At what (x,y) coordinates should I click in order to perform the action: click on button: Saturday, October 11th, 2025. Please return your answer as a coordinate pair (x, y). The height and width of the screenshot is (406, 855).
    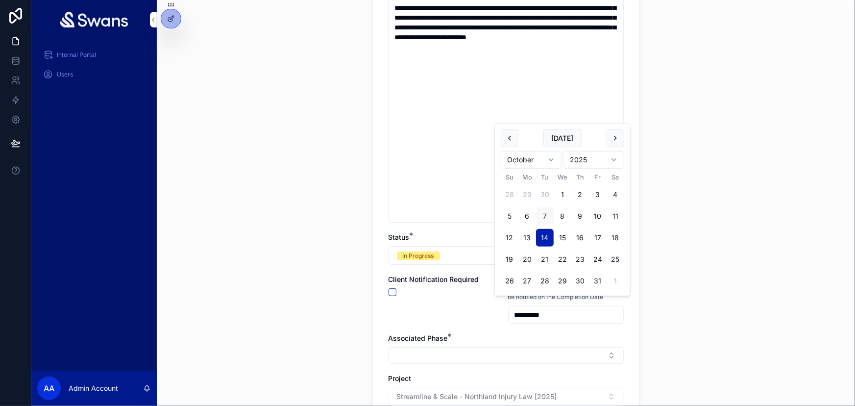
    Looking at the image, I should click on (616, 216).